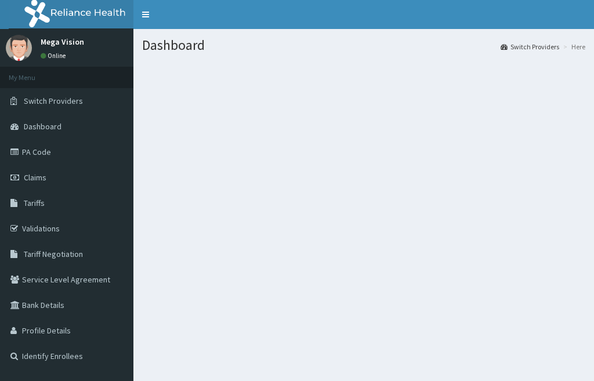  What do you see at coordinates (35, 177) in the screenshot?
I see `span: Claims` at bounding box center [35, 177].